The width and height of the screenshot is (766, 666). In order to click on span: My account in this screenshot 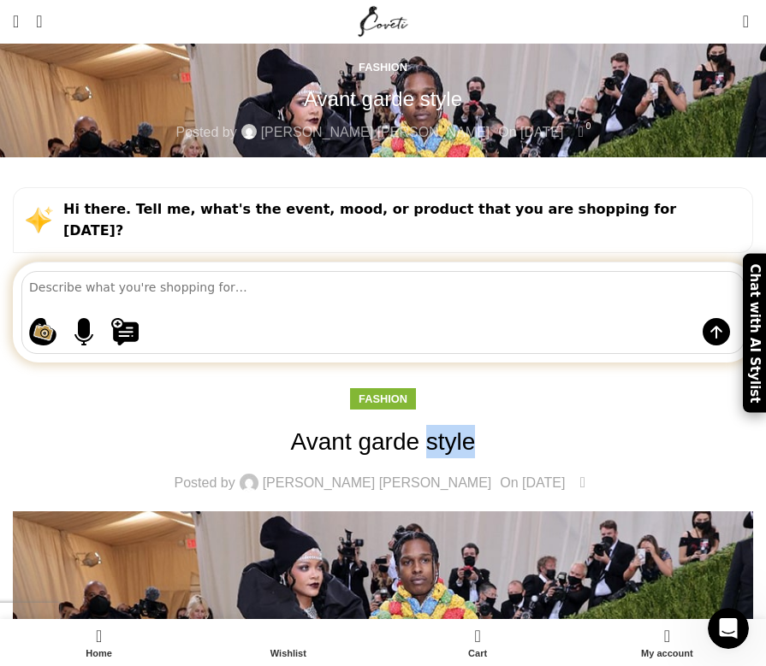, I will do `click(666, 653)`.